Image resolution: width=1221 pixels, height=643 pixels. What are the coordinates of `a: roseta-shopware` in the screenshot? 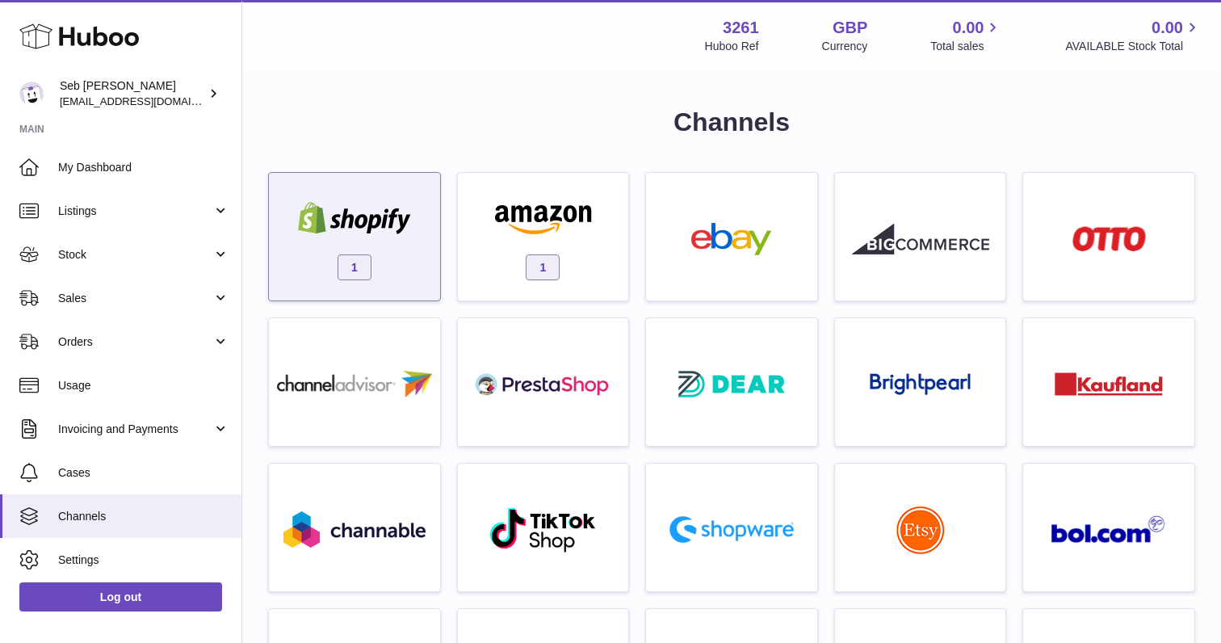 It's located at (732, 527).